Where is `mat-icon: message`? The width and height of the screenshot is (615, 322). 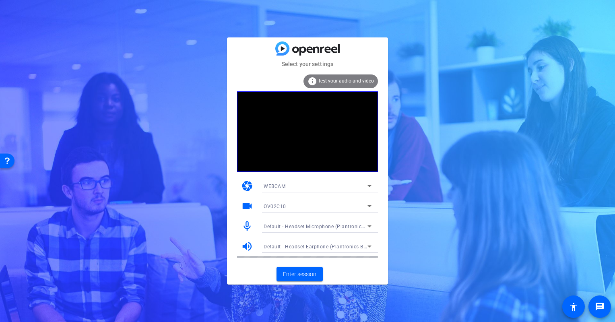 mat-icon: message is located at coordinates (600, 307).